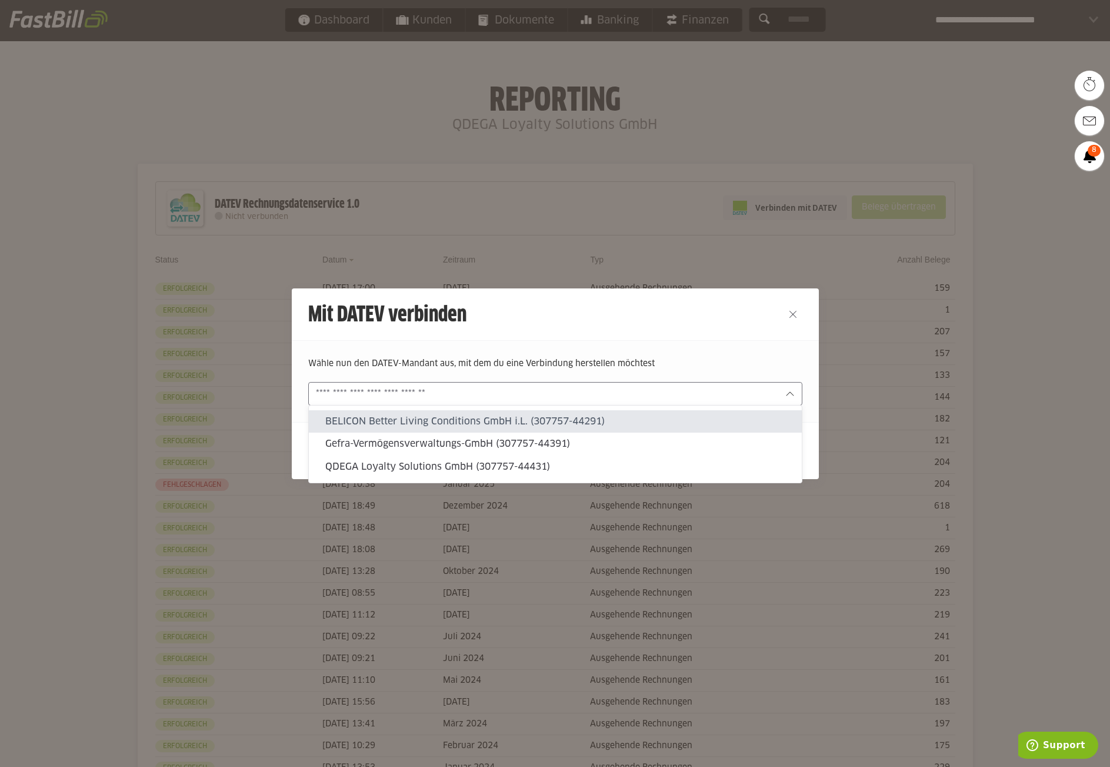  Describe the element at coordinates (555, 444) in the screenshot. I see `sl-option: Gefra-Vermögensverwaltungs-GmbH (307757-44391)` at that location.